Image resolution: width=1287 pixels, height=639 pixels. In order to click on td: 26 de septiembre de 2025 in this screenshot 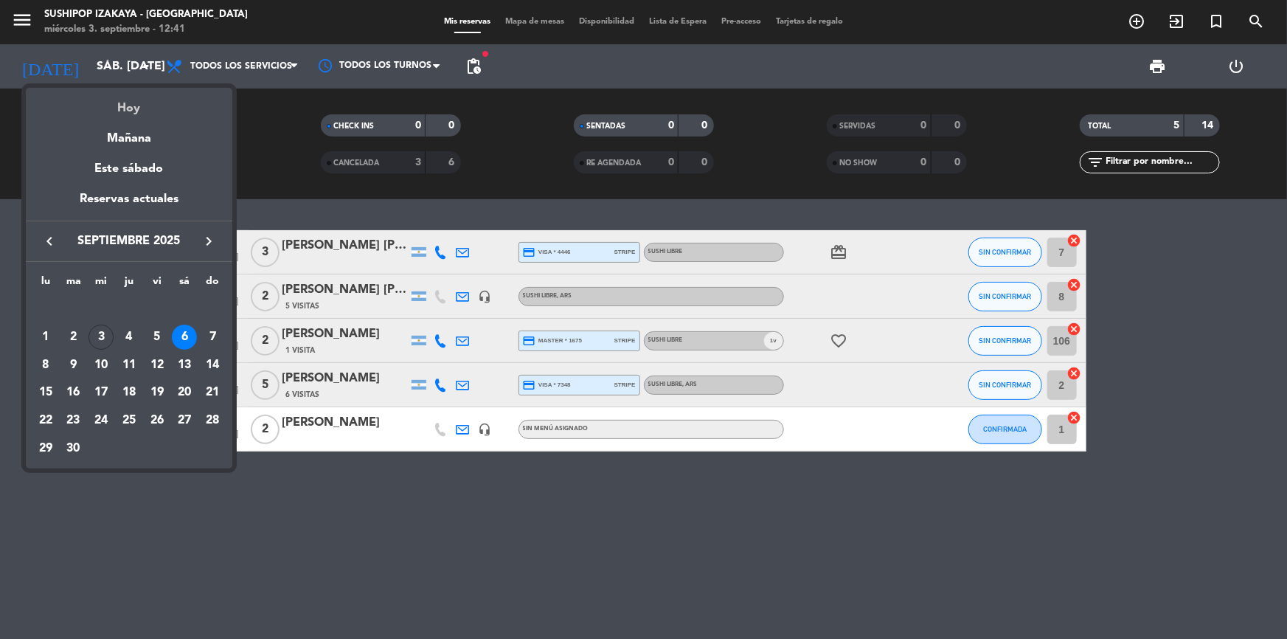, I will do `click(157, 421)`.